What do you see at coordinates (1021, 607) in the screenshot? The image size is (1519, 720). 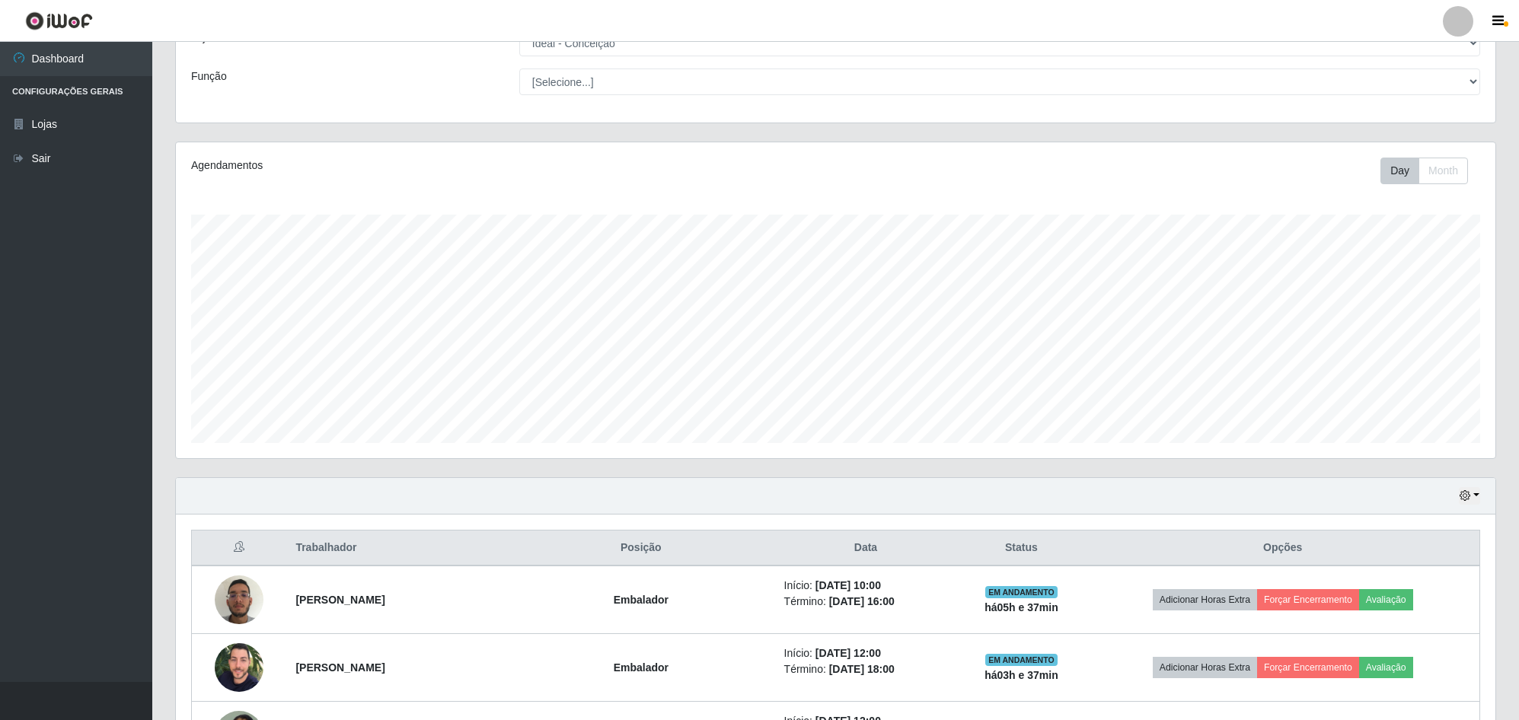 I see `strong: há 05 h e 37 min` at bounding box center [1021, 607].